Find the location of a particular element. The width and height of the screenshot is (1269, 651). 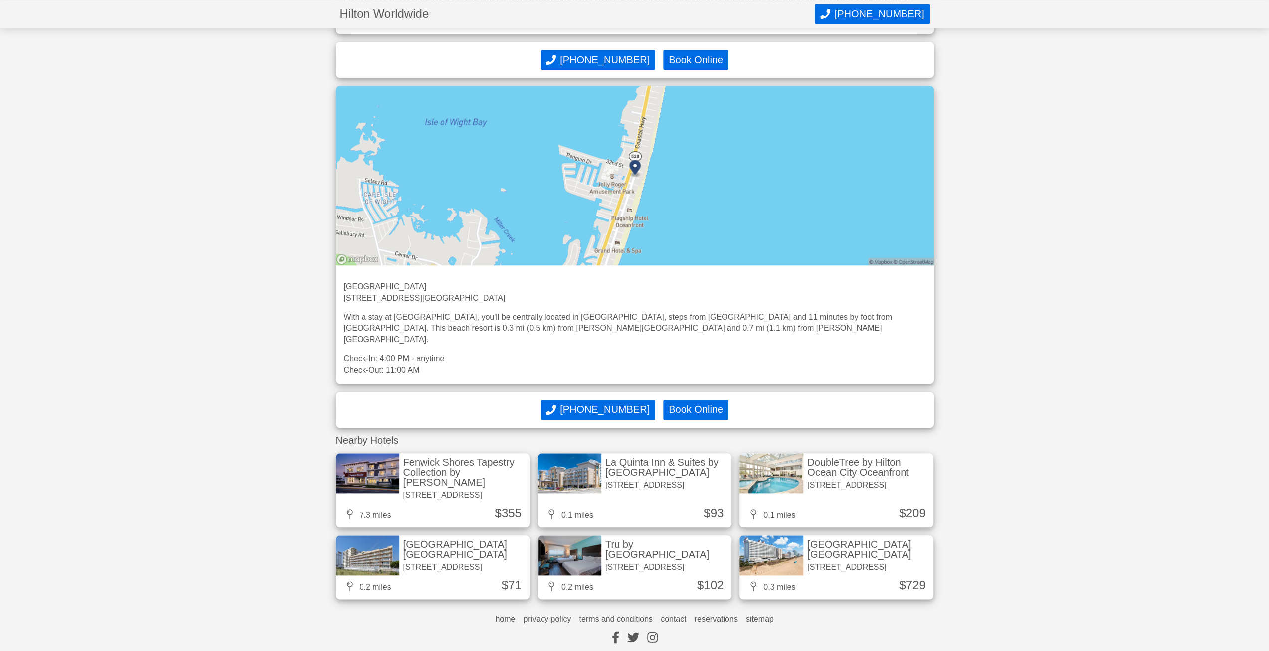

div: $729 is located at coordinates (912, 585).